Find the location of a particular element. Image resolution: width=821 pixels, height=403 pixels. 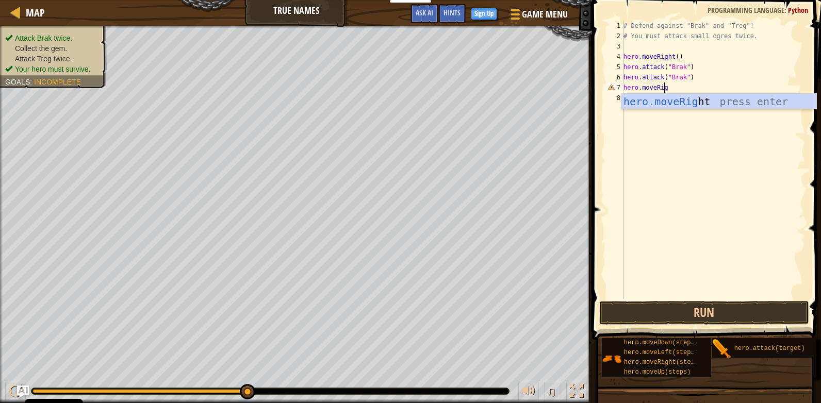

div: 3 is located at coordinates (614, 46).